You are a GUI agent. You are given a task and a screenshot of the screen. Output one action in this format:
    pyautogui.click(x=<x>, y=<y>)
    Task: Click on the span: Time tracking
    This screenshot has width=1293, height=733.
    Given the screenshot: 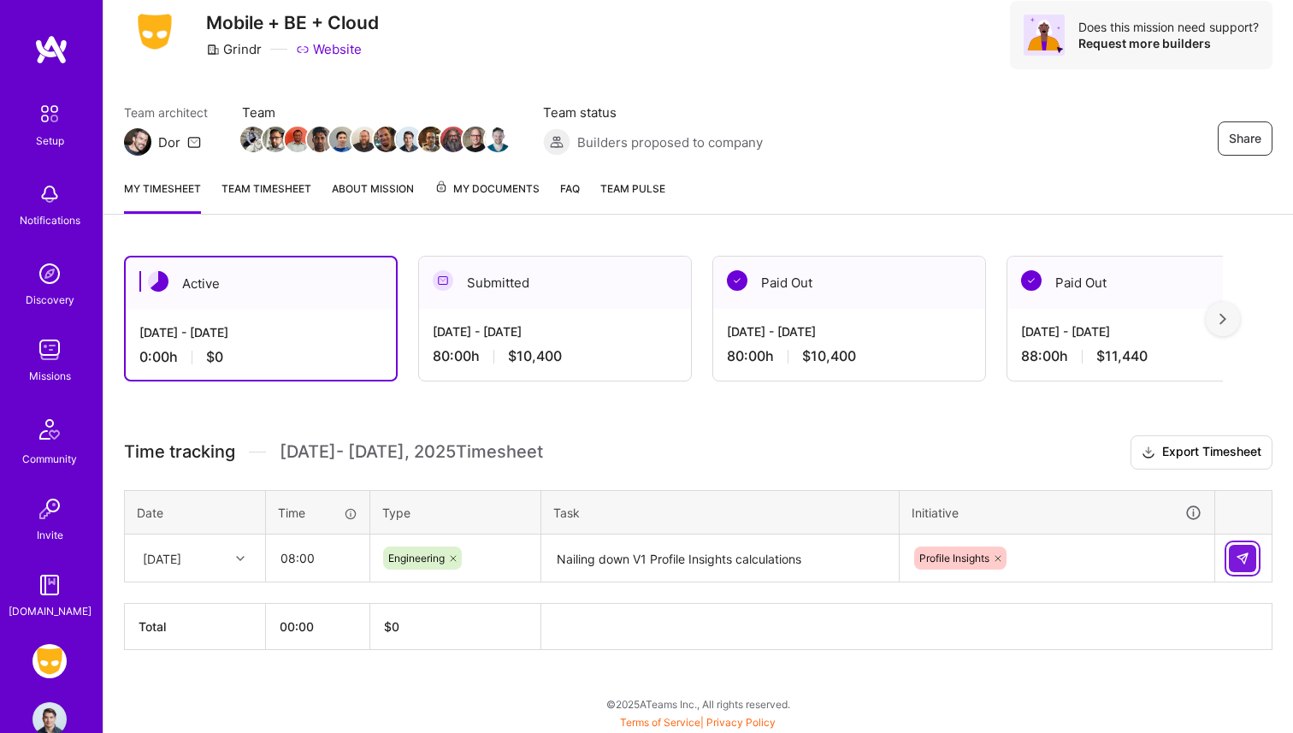 What is the action you would take?
    pyautogui.click(x=180, y=452)
    